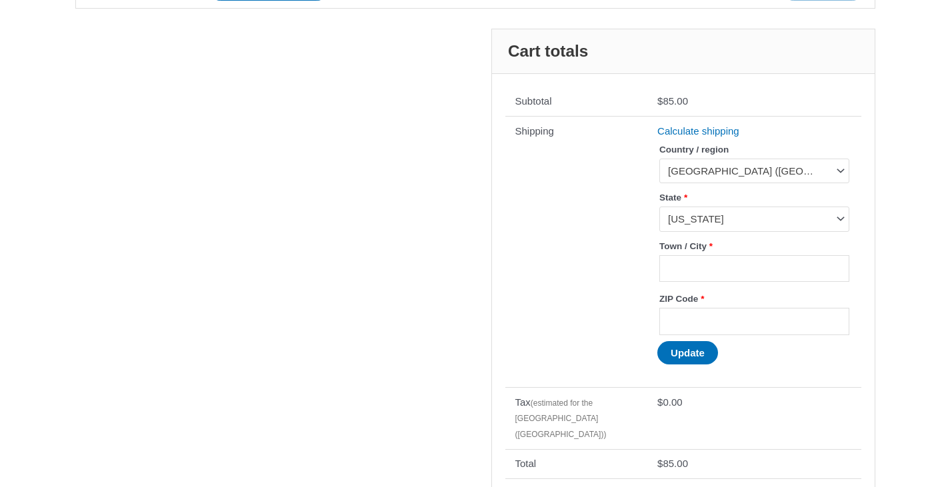 The image size is (950, 487). Describe the element at coordinates (698, 131) in the screenshot. I see `a: Calculate shipping` at that location.